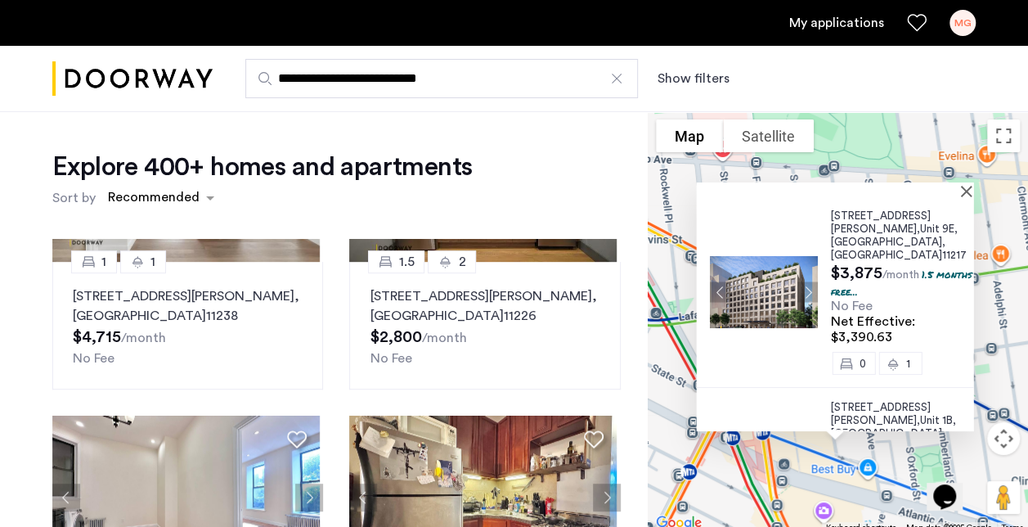  Describe the element at coordinates (764, 292) in the screenshot. I see `img: Apartment photo` at that location.